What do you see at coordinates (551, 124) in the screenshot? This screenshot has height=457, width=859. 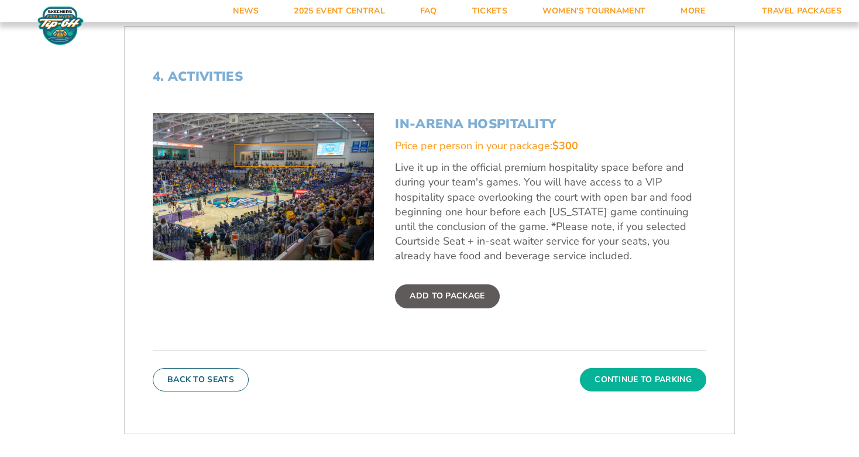 I see `h3: In-Arena Hospitality` at bounding box center [551, 124].